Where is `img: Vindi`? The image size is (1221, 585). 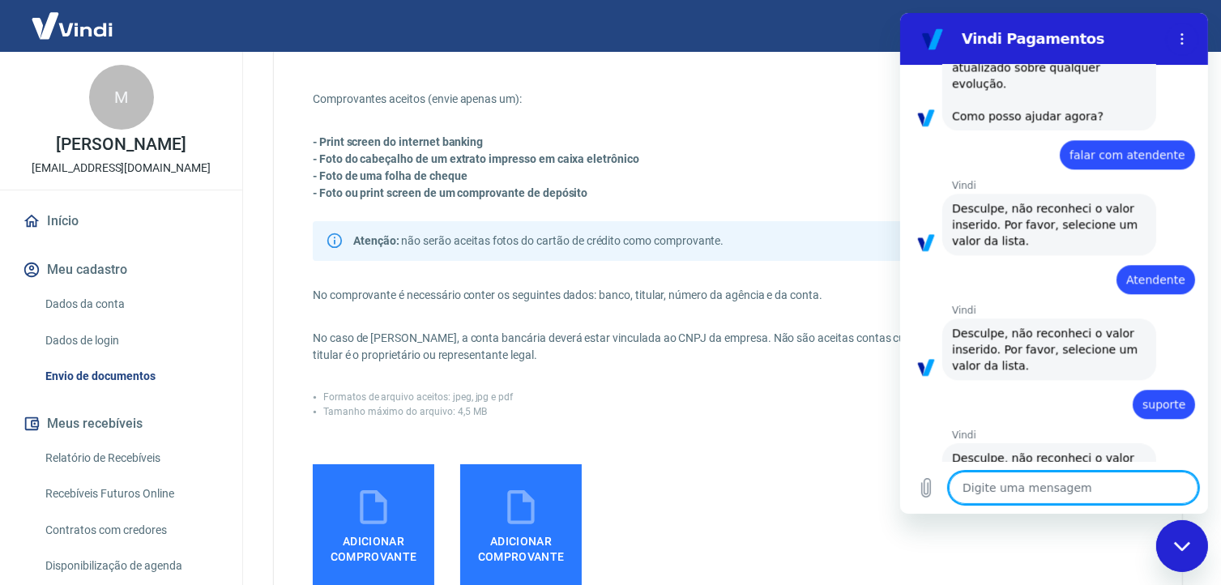 img: Vindi is located at coordinates (72, 25).